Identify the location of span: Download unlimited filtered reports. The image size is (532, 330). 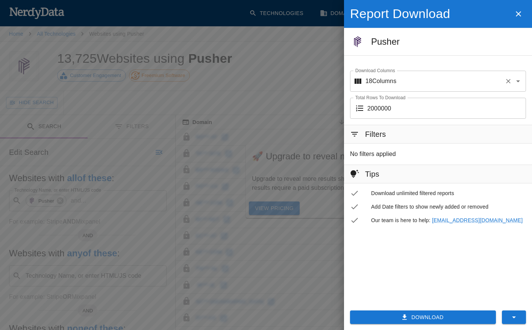
(449, 193).